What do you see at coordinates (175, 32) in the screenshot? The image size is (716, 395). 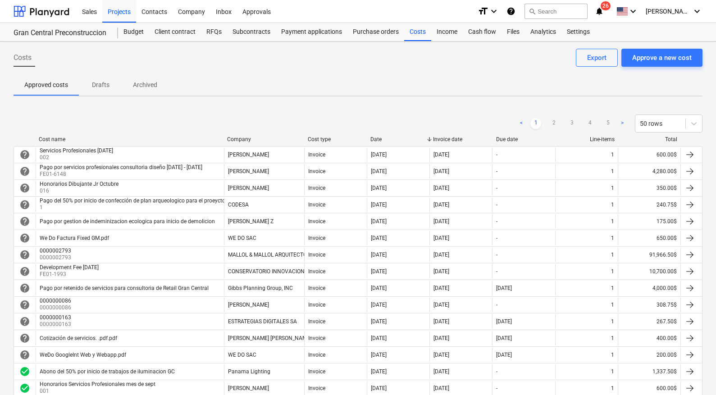 I see `div: Client contract` at bounding box center [175, 32].